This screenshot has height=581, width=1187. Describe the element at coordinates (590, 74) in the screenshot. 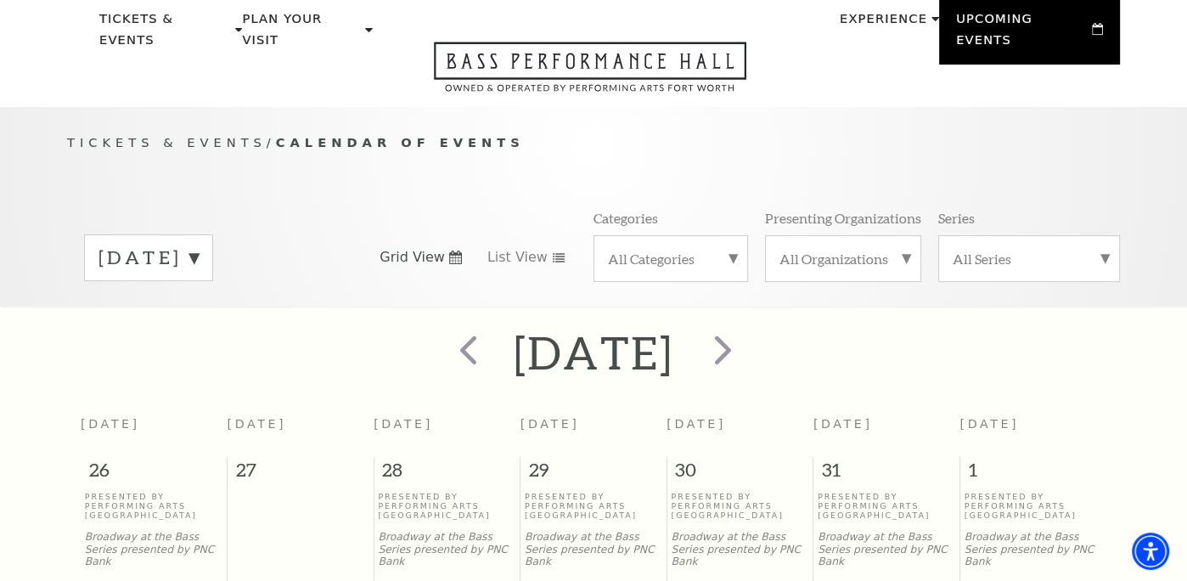

I see `a: Open this option` at that location.